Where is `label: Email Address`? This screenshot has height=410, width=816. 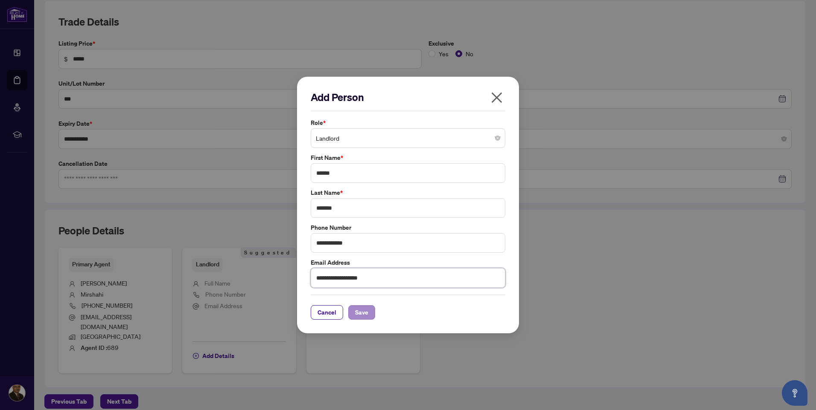
label: Email Address is located at coordinates (408, 263).